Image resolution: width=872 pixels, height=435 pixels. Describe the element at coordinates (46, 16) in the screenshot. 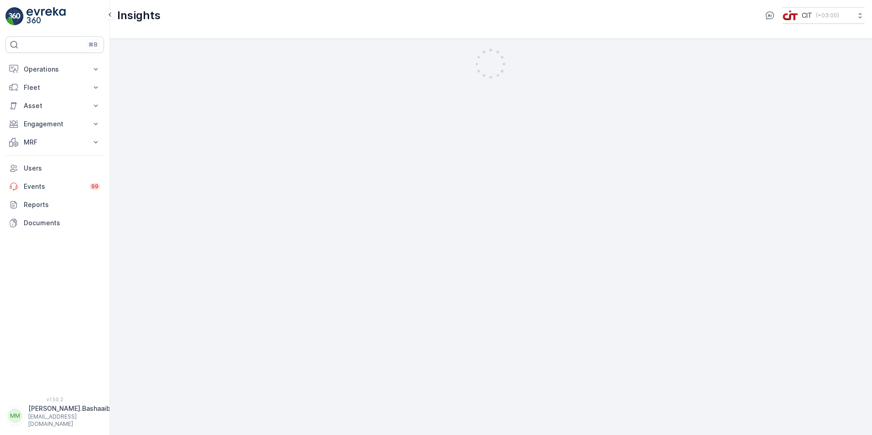

I see `img: logo_light-DOdMpM7g.png` at that location.